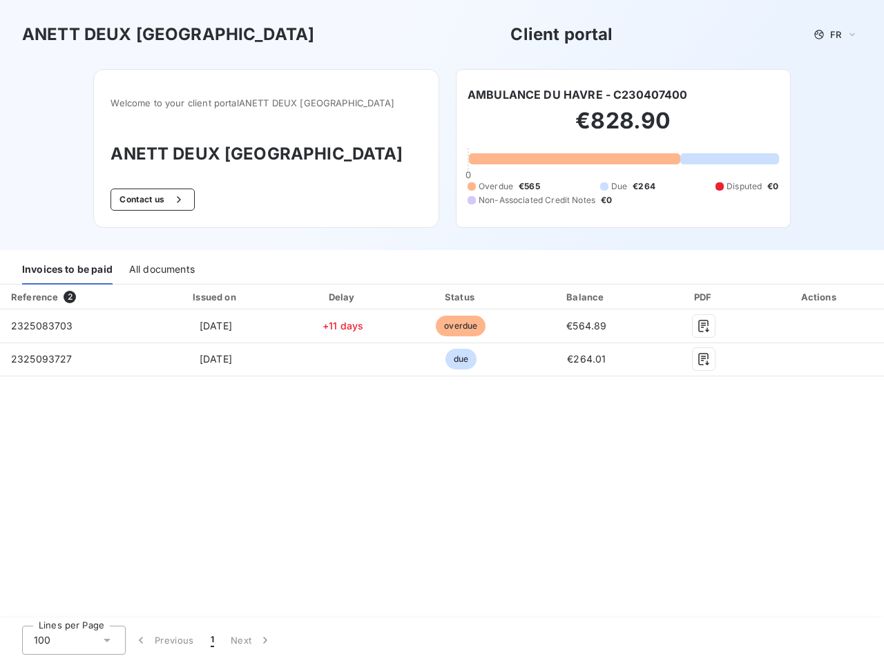  I want to click on div: Reference, so click(35, 297).